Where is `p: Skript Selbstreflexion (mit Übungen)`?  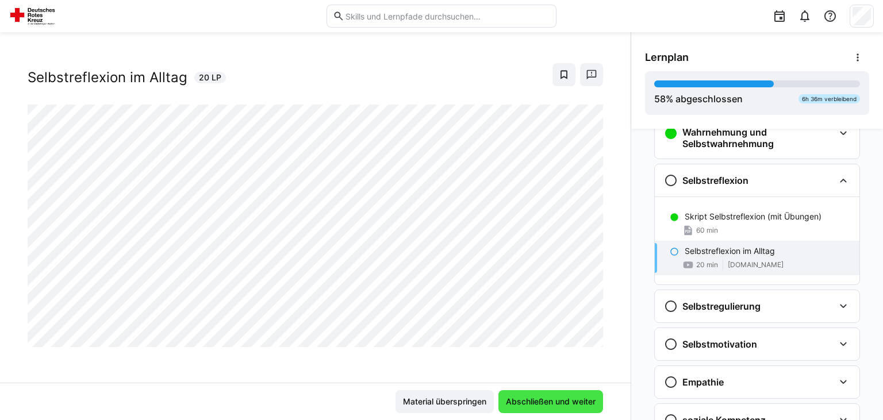
p: Skript Selbstreflexion (mit Übungen) is located at coordinates (753, 217).